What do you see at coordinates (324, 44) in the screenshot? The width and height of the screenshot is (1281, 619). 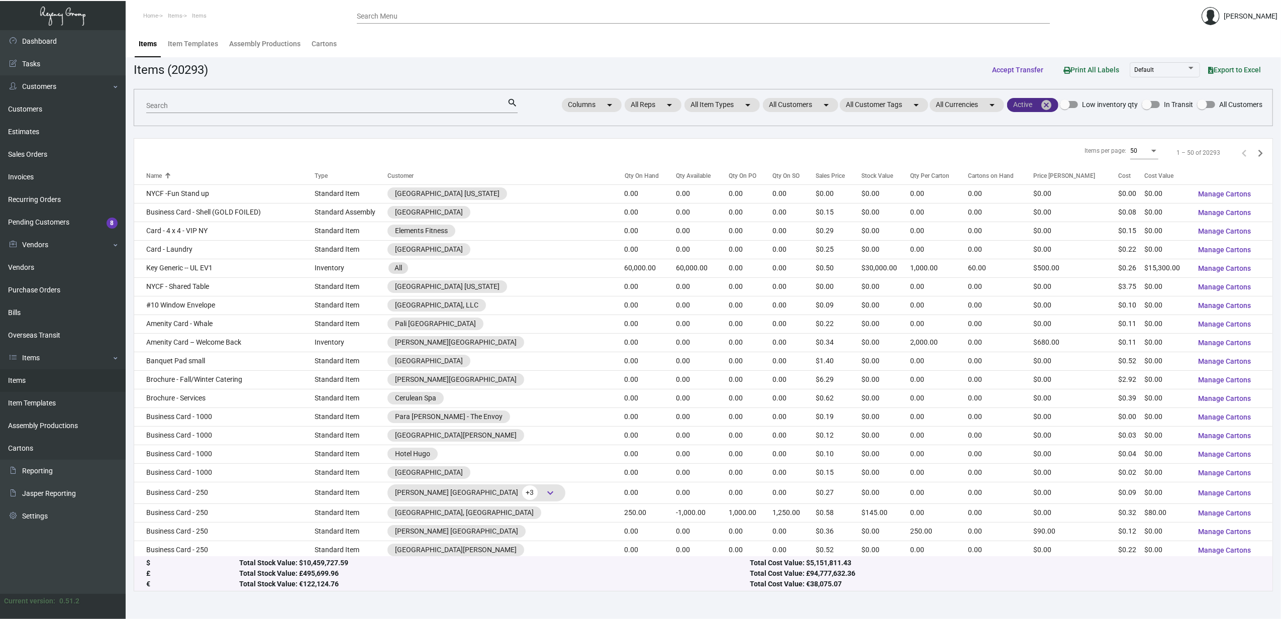 I see `div: Cartons` at bounding box center [324, 44].